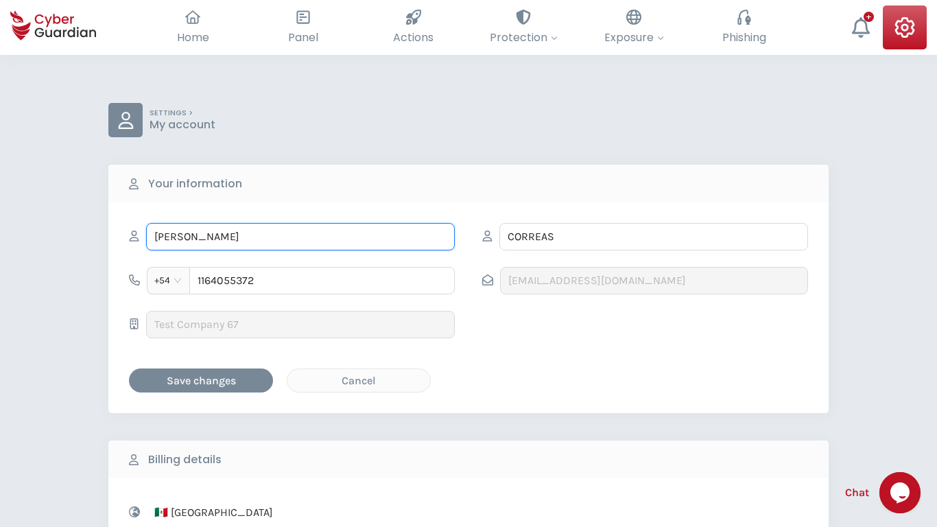 The height and width of the screenshot is (527, 937). Describe the element at coordinates (634, 37) in the screenshot. I see `span: Exposure` at that location.